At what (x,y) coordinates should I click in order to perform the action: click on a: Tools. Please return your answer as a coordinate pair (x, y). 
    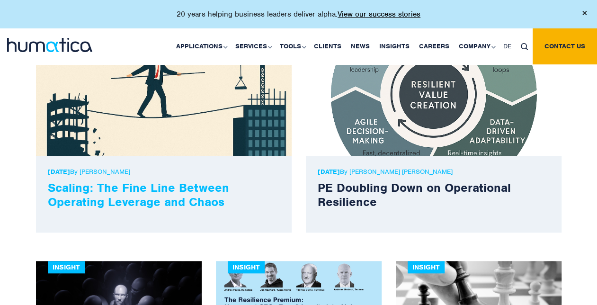
    Looking at the image, I should click on (292, 46).